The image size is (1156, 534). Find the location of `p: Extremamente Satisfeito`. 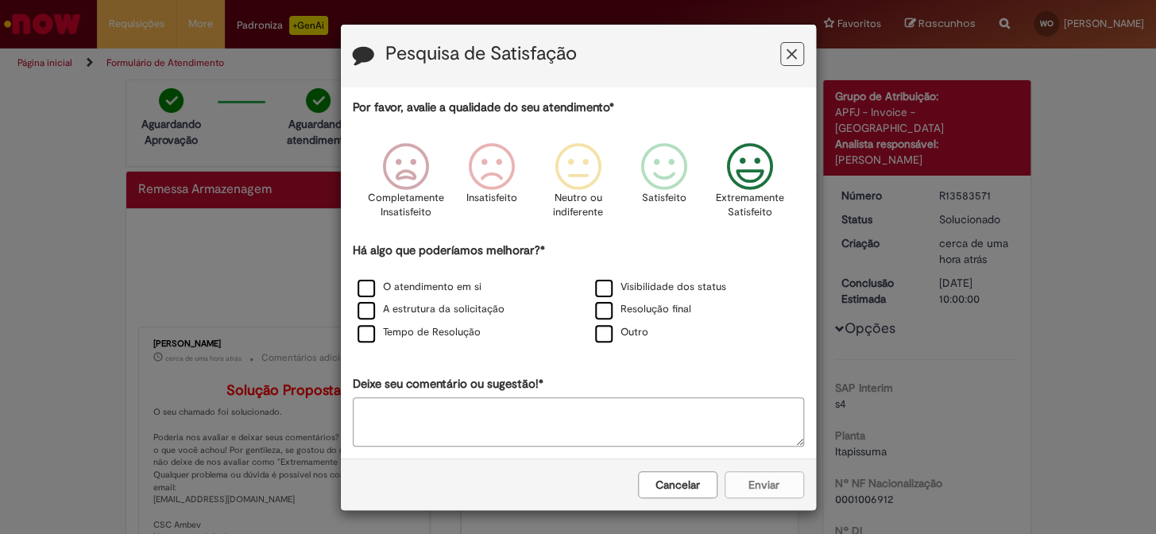

p: Extremamente Satisfeito is located at coordinates (750, 205).